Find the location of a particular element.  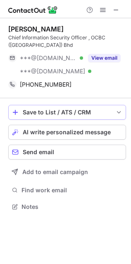

button: AI write personalized message is located at coordinates (67, 132).